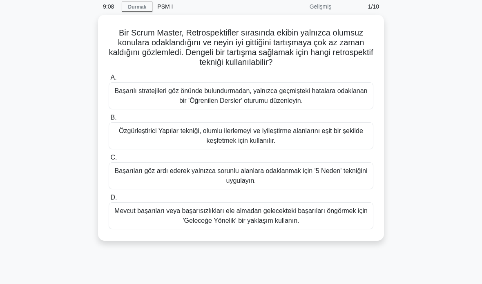 The image size is (482, 284). Describe the element at coordinates (137, 7) in the screenshot. I see `a: Durmak` at that location.